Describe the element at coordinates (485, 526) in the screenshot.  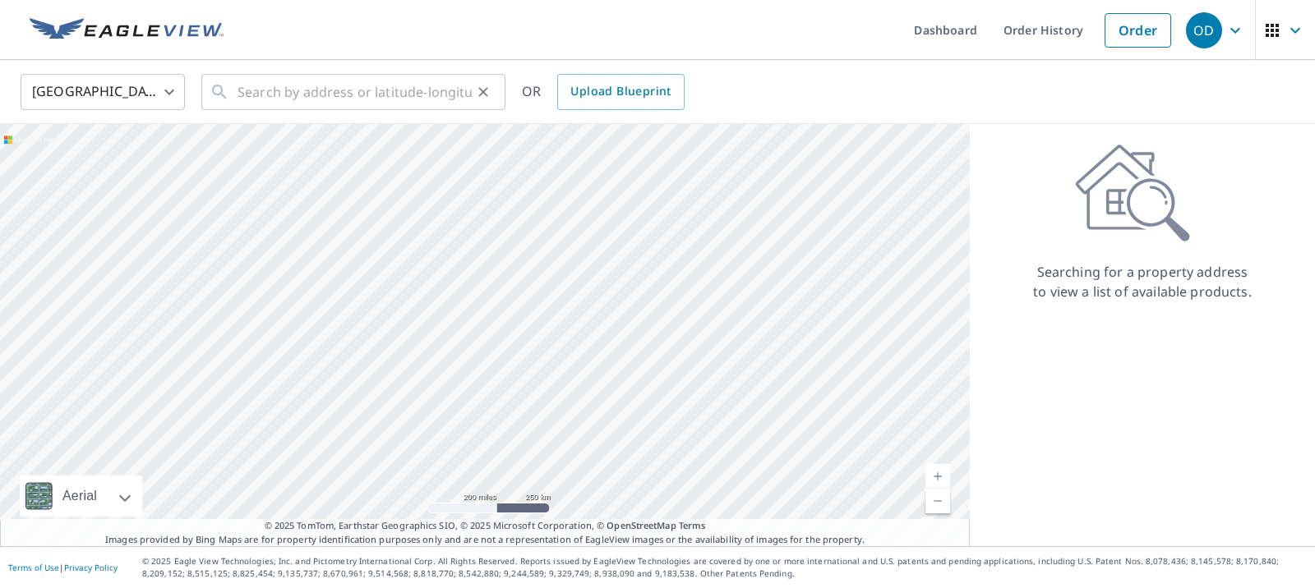
I see `span: © 2025 TomTom, Earthstar Geographics SIO, © 2025 Microsoft Corporation, ©` at that location.